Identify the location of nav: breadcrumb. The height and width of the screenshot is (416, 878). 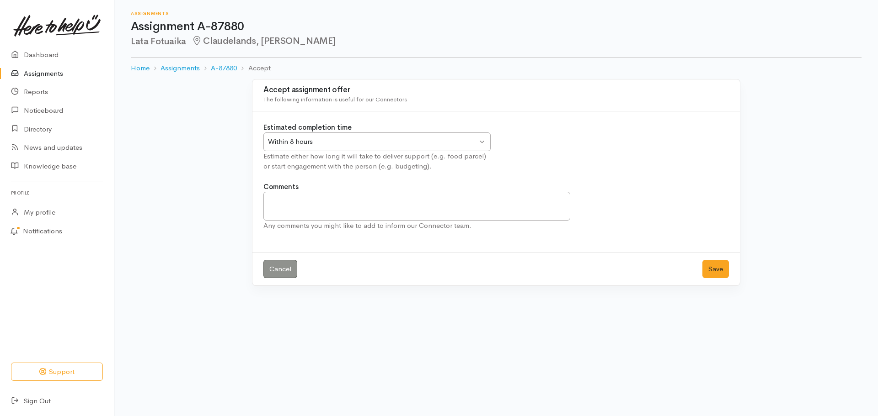
(496, 68).